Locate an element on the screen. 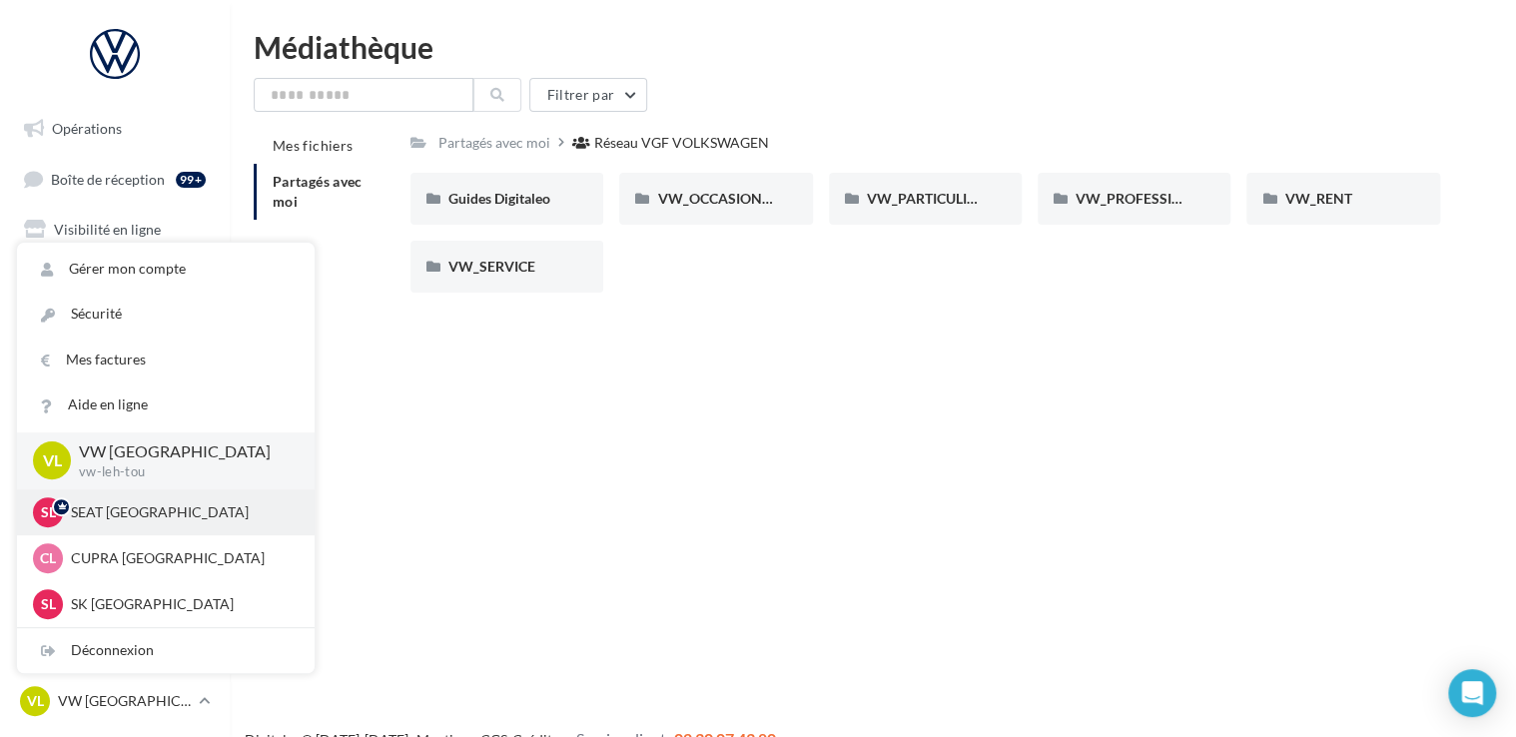  a: Opérations is located at coordinates (115, 129).